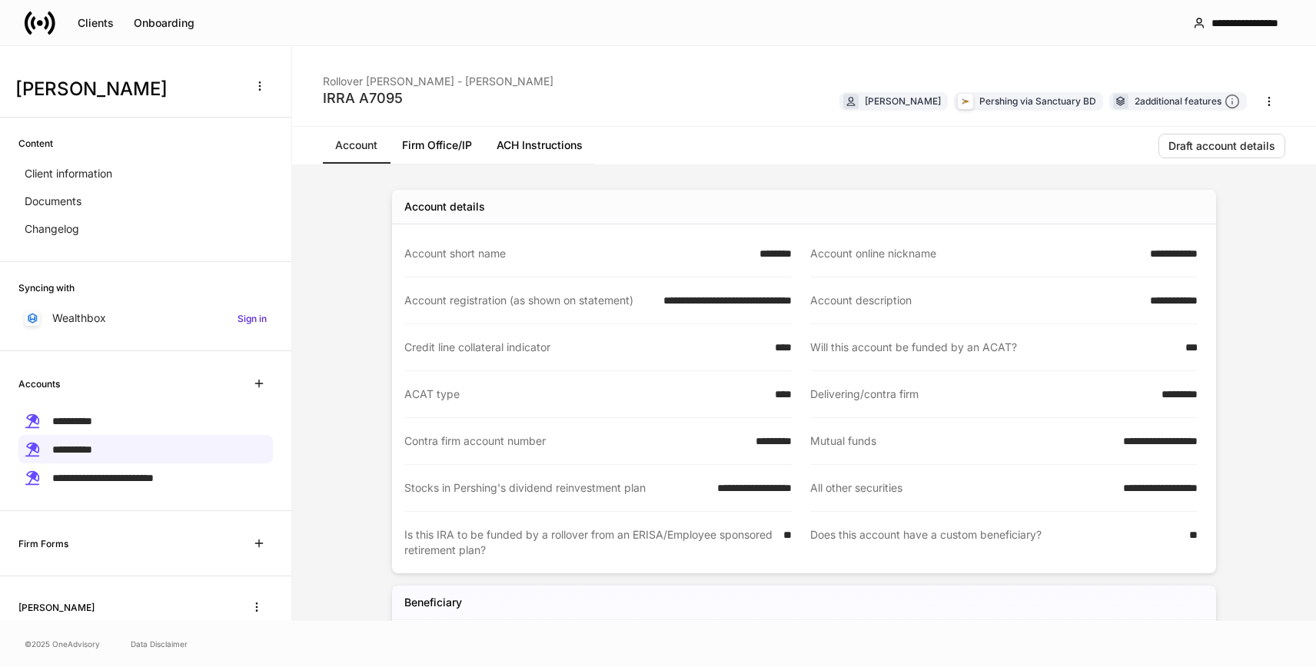 The image size is (1316, 667). Describe the element at coordinates (444, 207) in the screenshot. I see `div: Account details` at that location.